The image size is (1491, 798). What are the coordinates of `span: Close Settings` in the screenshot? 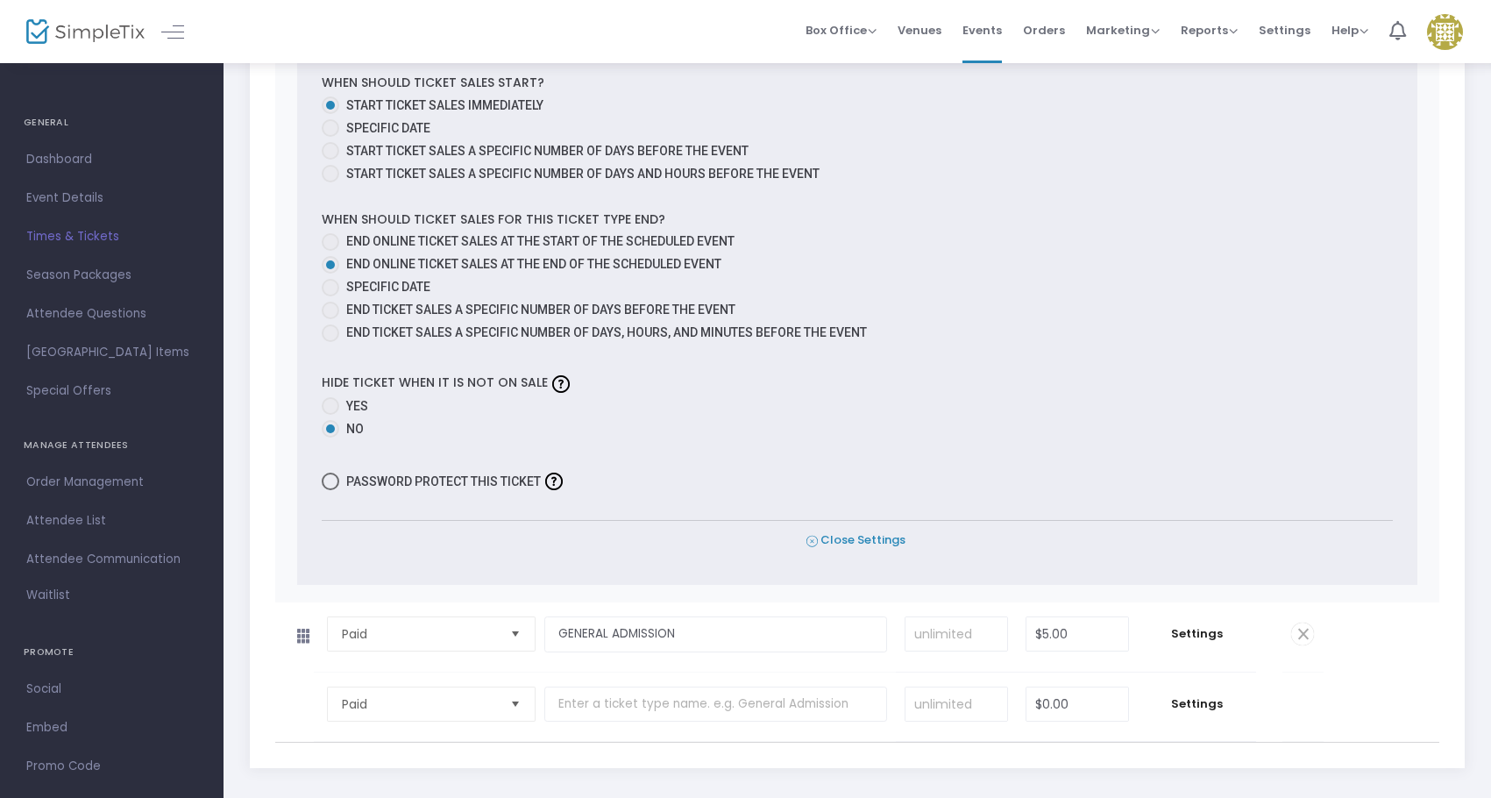 It's located at (856, 540).